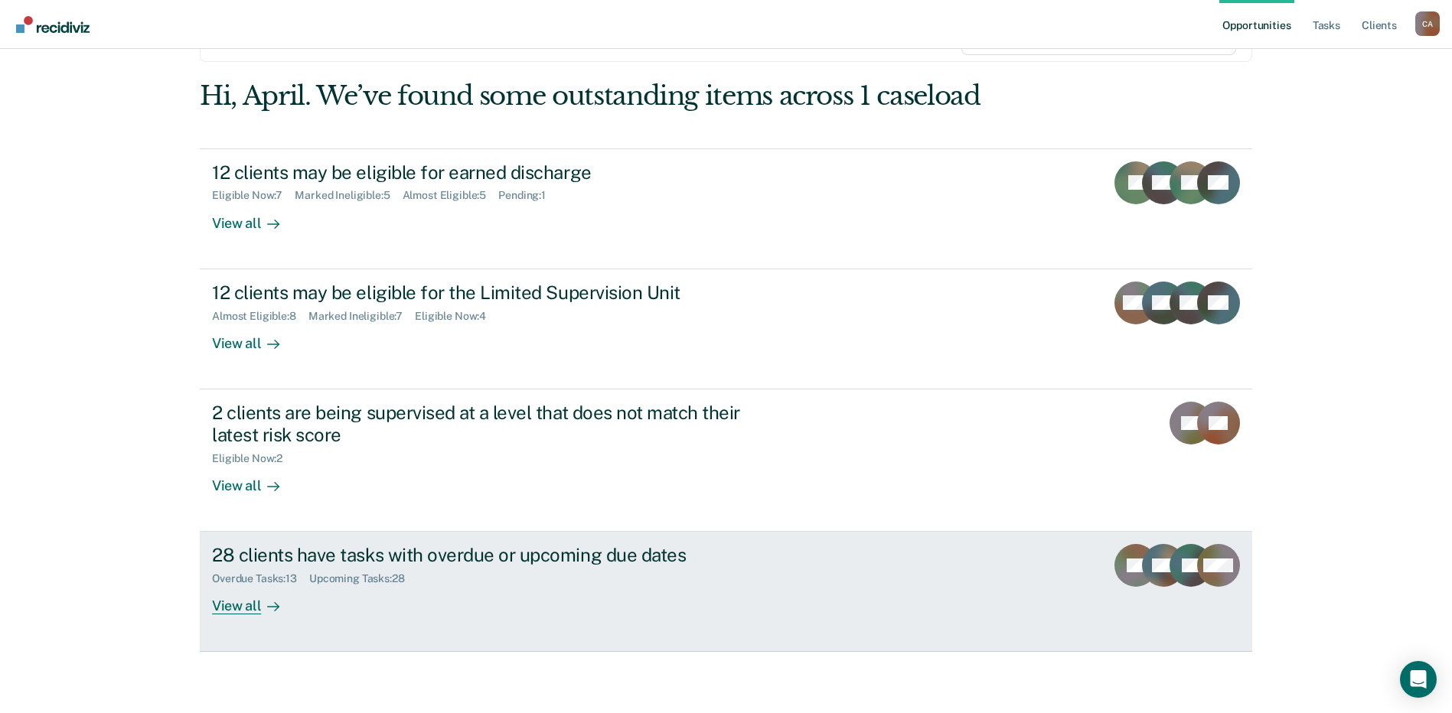 The image size is (1452, 713). Describe the element at coordinates (1428, 24) in the screenshot. I see `button: Profile dropdown button` at that location.